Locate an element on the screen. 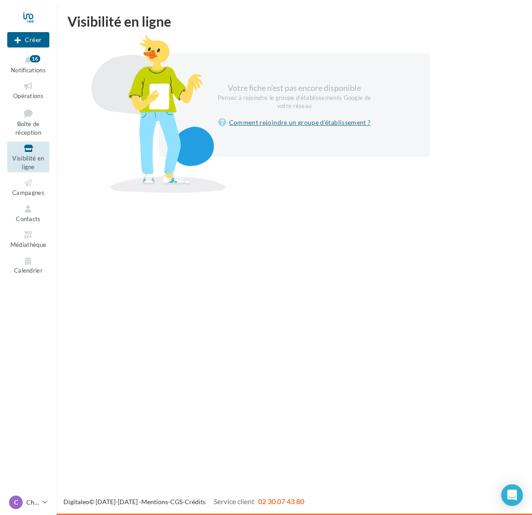  a: Crédits is located at coordinates (195, 502).